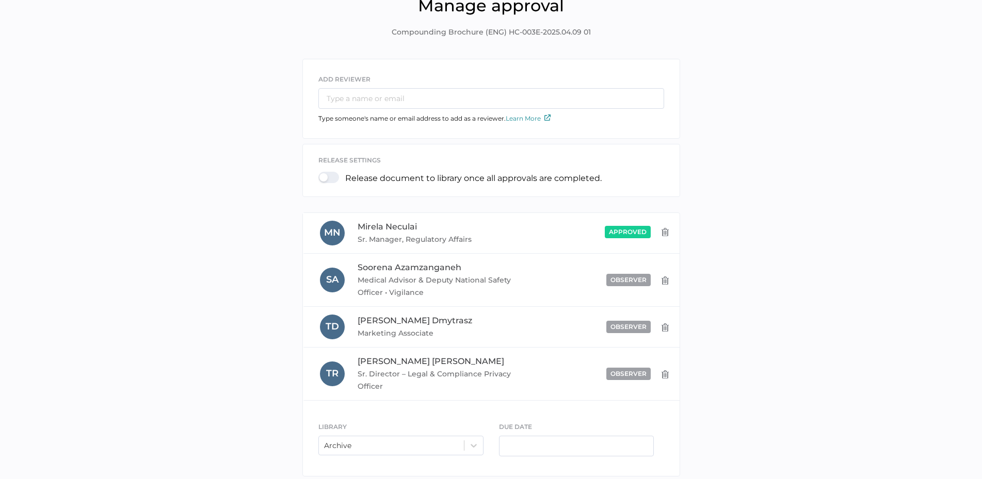  What do you see at coordinates (547, 118) in the screenshot?
I see `img: external-link-icon.7ec190a1.svg` at bounding box center [547, 118].